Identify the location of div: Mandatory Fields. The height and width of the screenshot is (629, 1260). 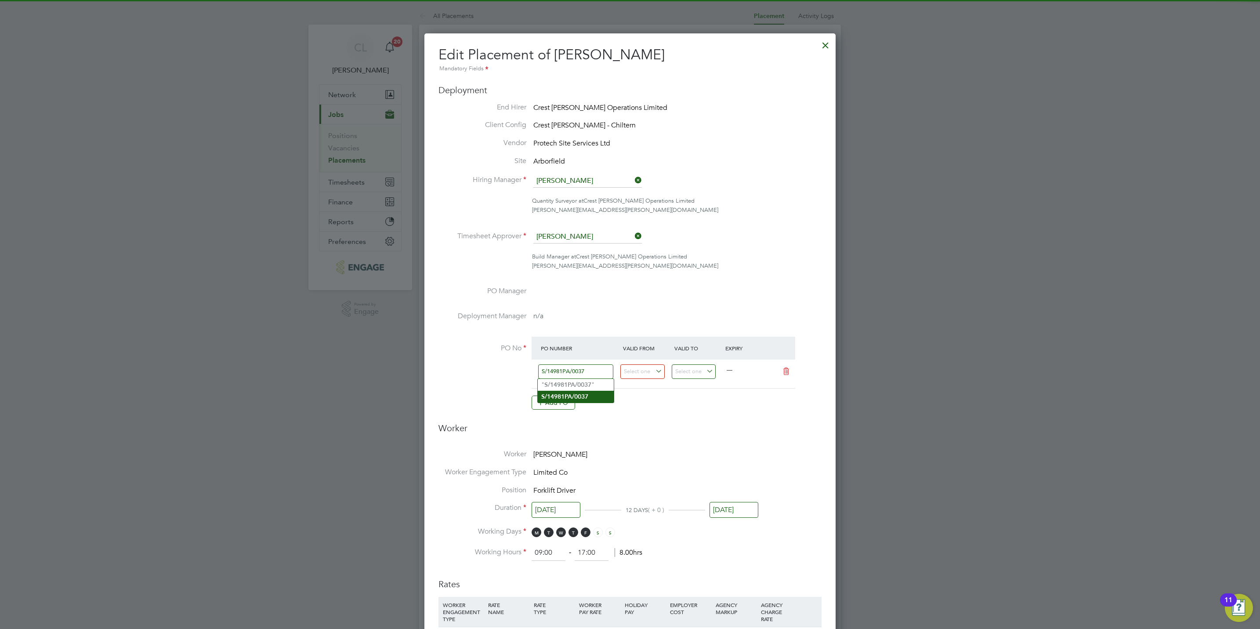
(630, 69).